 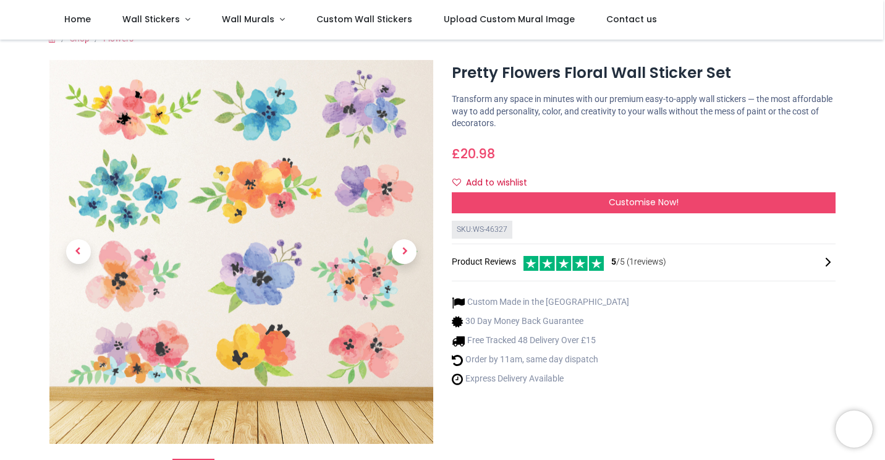 I want to click on span: Home, so click(x=77, y=19).